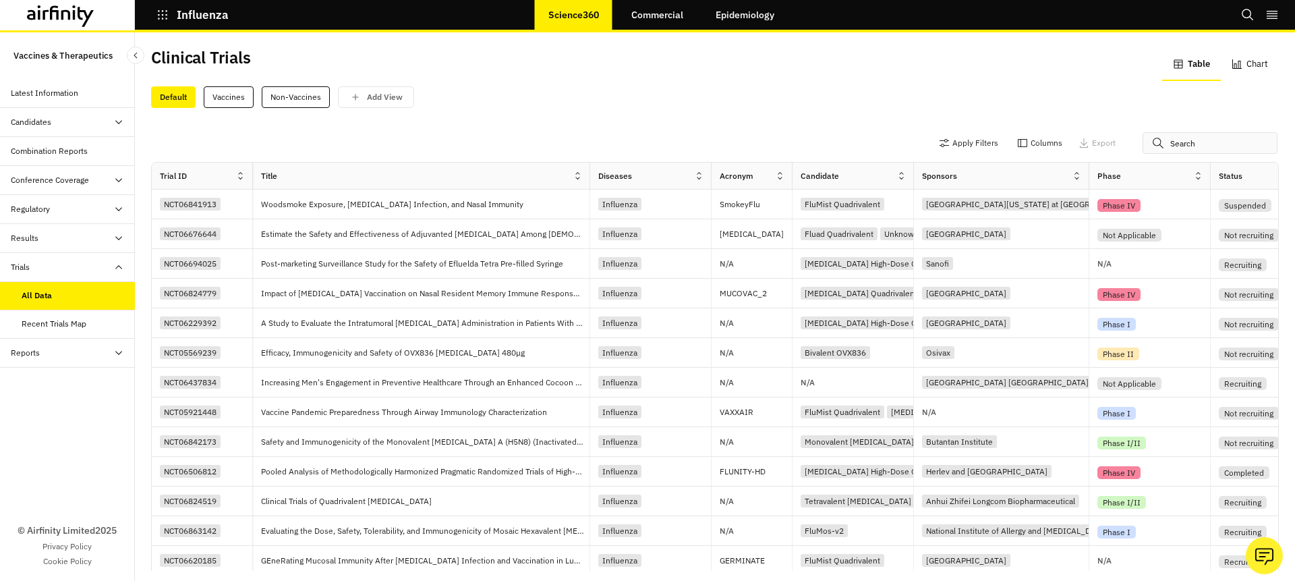  Describe the element at coordinates (173, 97) in the screenshot. I see `div: Default` at that location.